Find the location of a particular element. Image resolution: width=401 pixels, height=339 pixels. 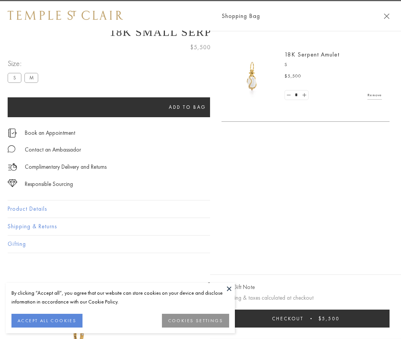

h1: 18K Small Serpent Amulet is located at coordinates (200, 32).